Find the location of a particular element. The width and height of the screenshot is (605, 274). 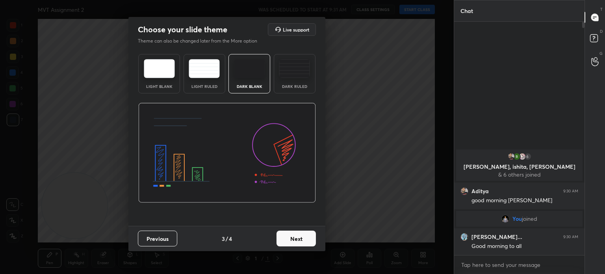

p: D is located at coordinates (601, 31).